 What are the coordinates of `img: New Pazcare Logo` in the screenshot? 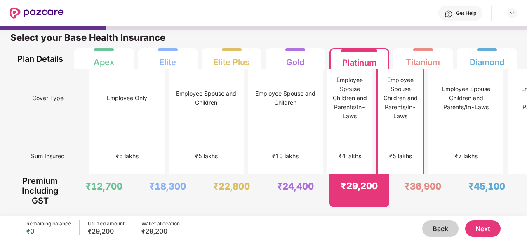 It's located at (37, 13).